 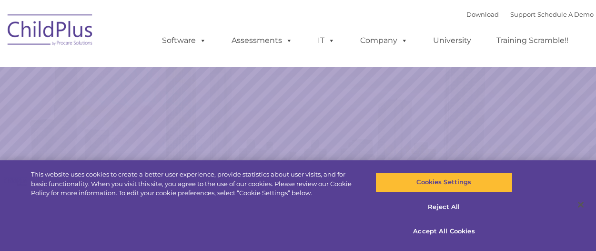 What do you see at coordinates (444, 231) in the screenshot?
I see `button: Accept All Cookies` at bounding box center [444, 231].